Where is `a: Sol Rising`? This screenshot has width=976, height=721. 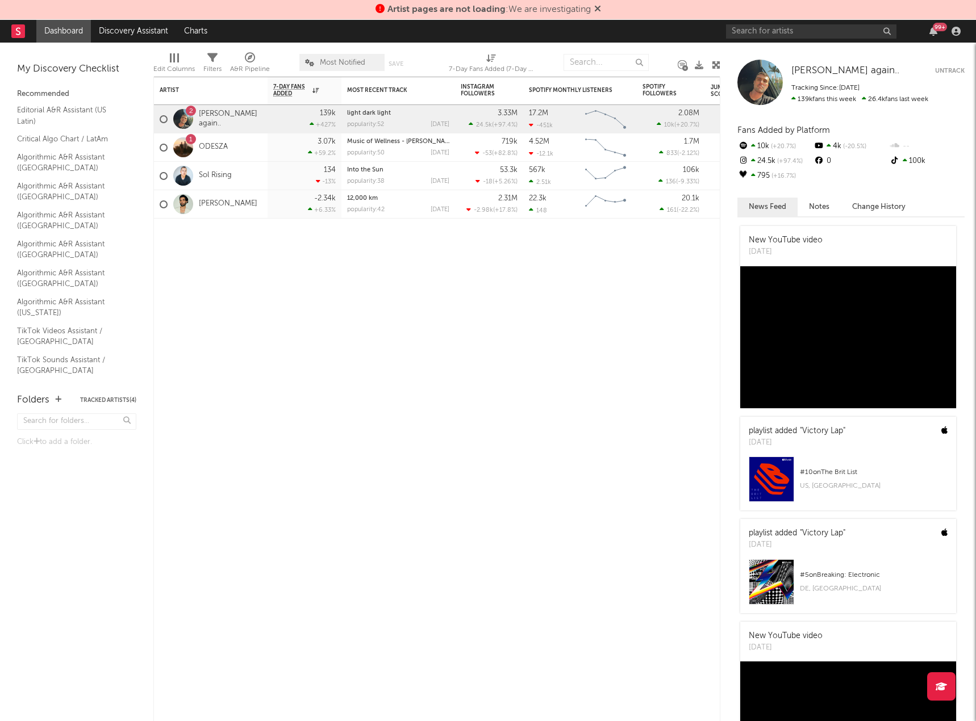
a: Sol Rising is located at coordinates (215, 175).